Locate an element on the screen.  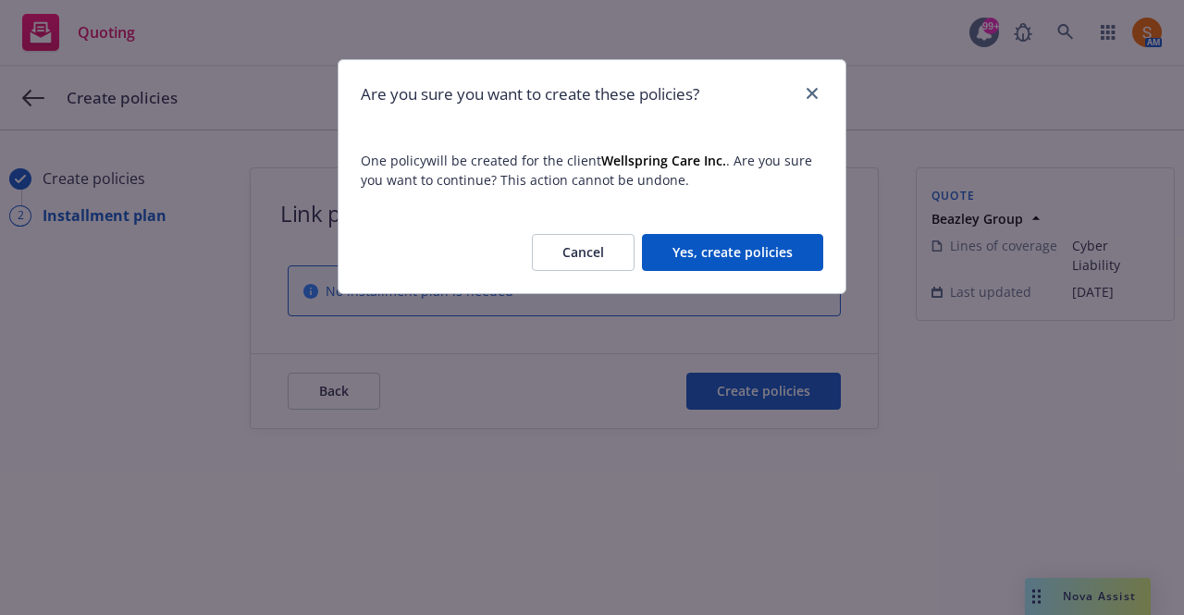
a: close is located at coordinates (812, 93).